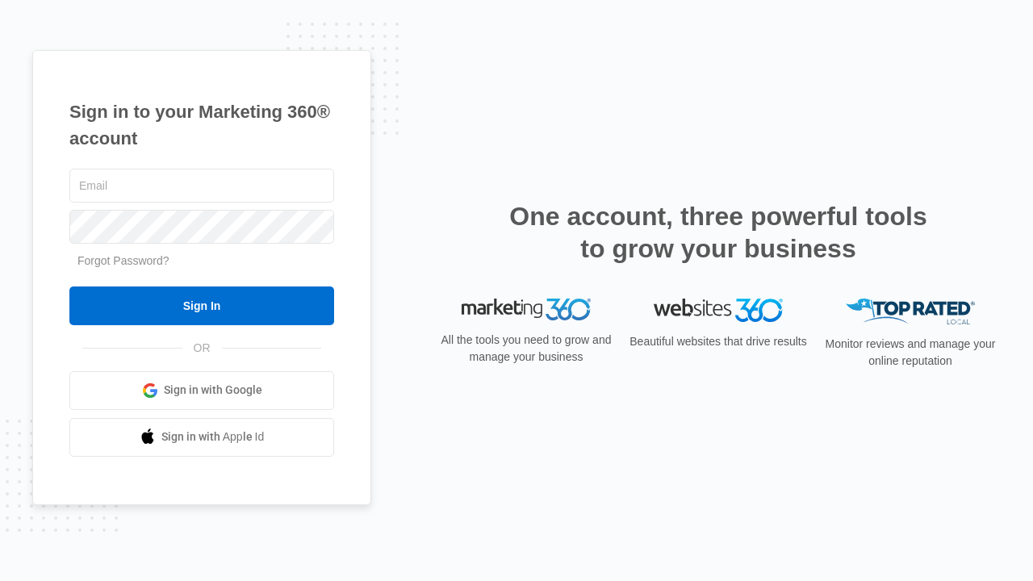  Describe the element at coordinates (911, 353) in the screenshot. I see `p: Monitor reviews and manage your online reputation` at that location.